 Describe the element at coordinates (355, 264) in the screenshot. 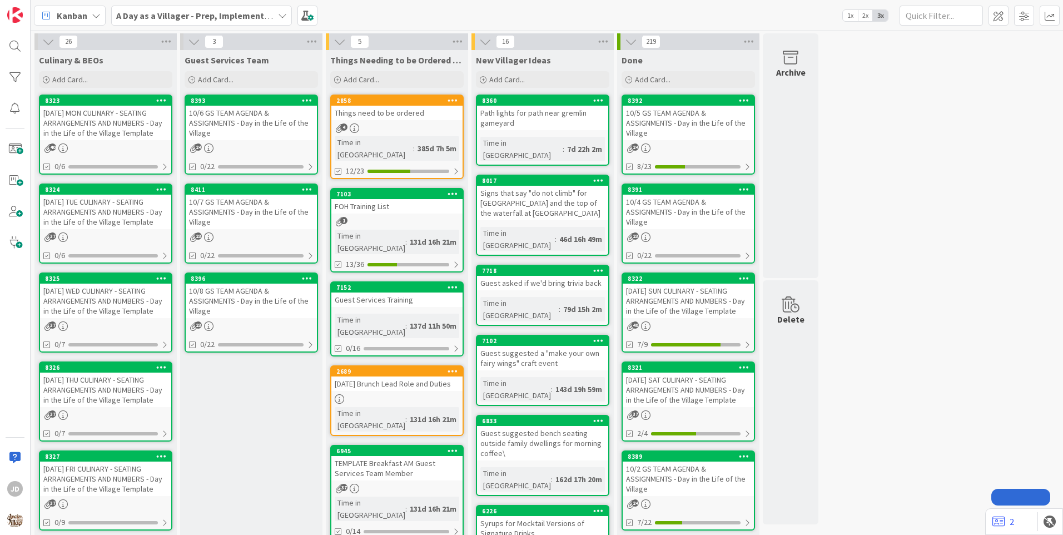

I see `span: 13/36` at that location.